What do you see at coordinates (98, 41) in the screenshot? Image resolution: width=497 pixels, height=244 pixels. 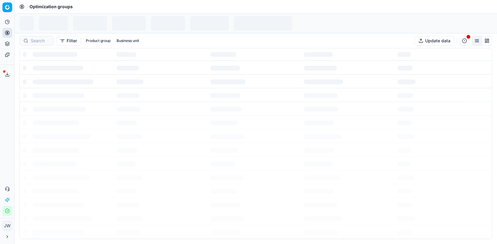 I see `button: Product group` at bounding box center [98, 41].